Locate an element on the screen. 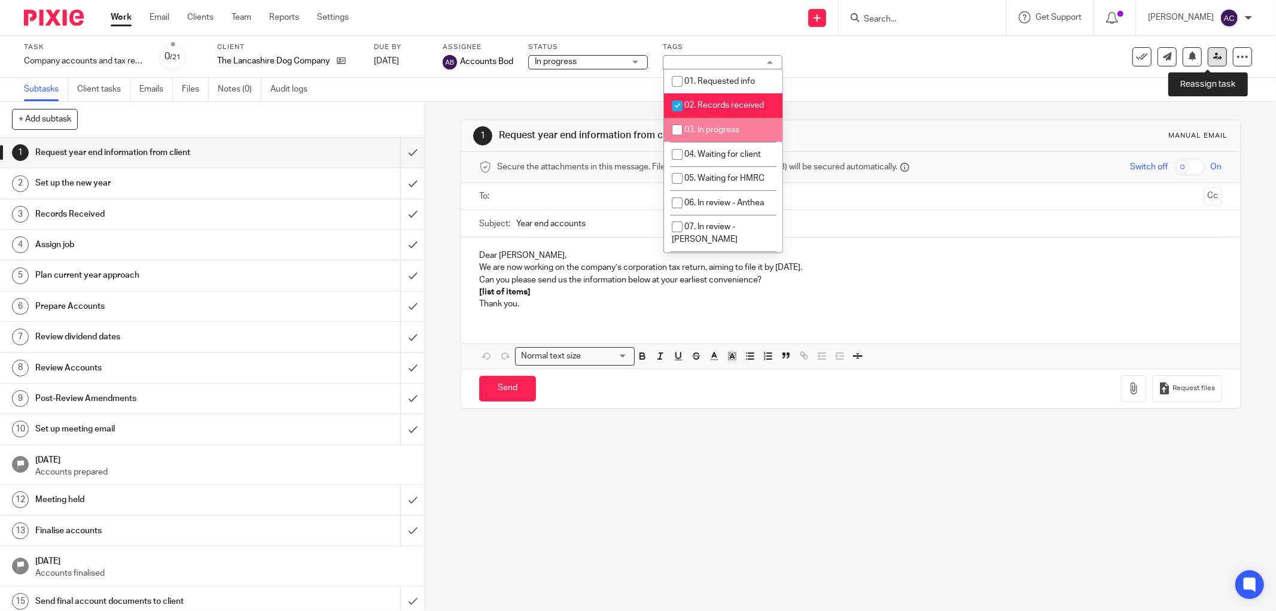 This screenshot has height=611, width=1276. span: Secure the attachments in this message. Files exceeding the size limit (10MB) will be secured aut... is located at coordinates (697, 167).